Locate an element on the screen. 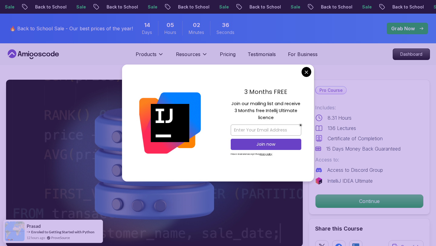  span: 2 Minutes is located at coordinates (196, 25).